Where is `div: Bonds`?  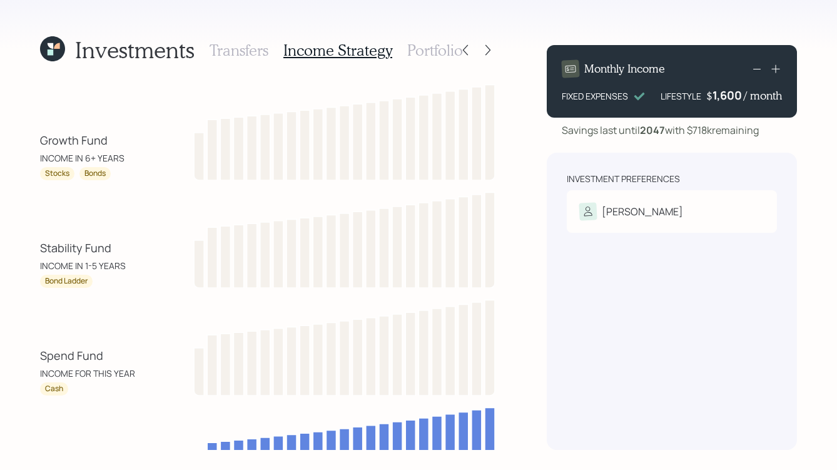
div: Bonds is located at coordinates (95, 173).